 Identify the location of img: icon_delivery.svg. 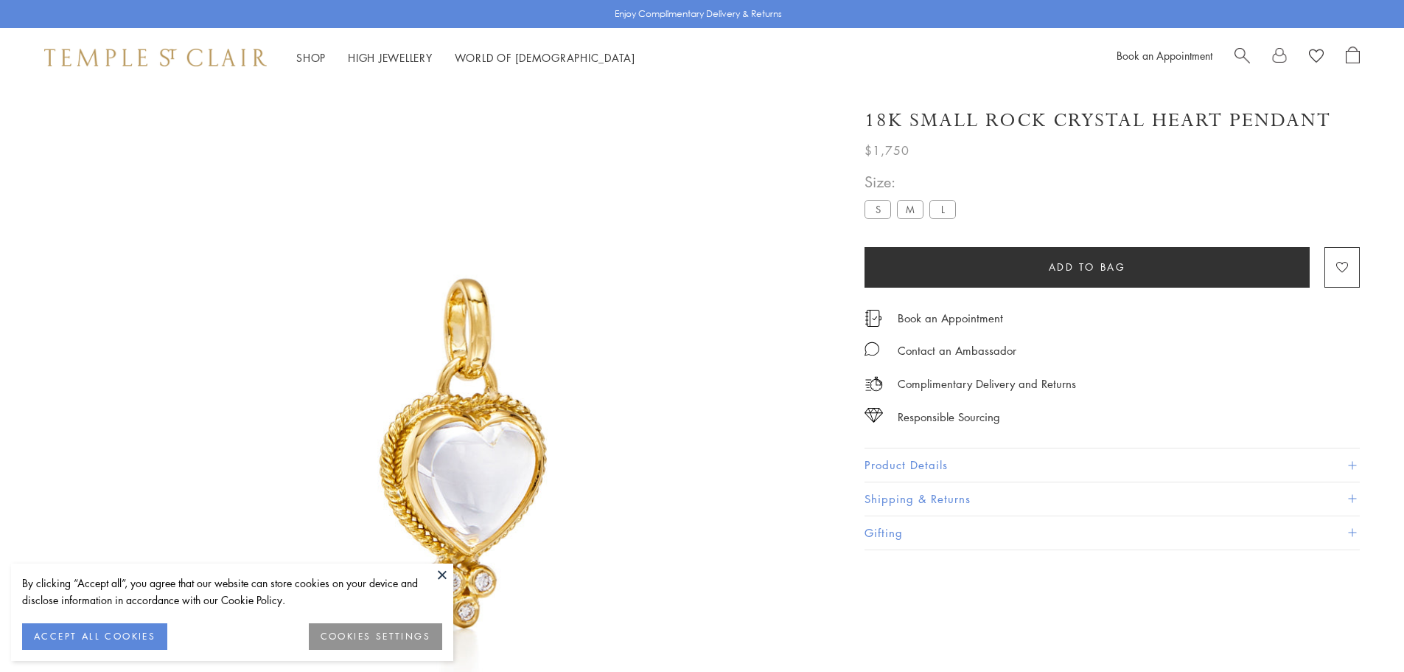
(873, 383).